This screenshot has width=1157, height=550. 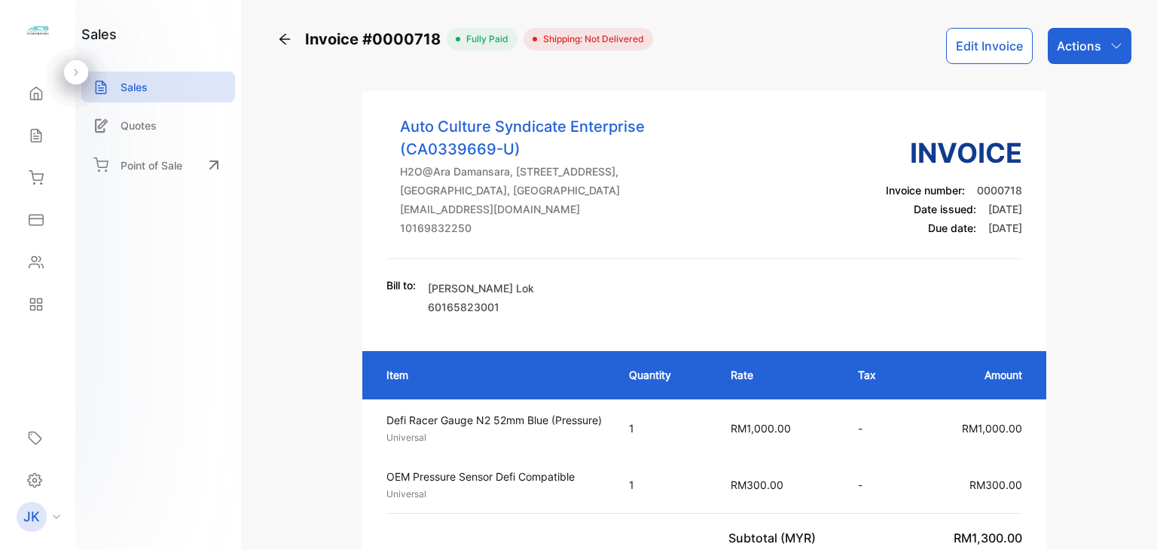 I want to click on h1: sales, so click(x=99, y=34).